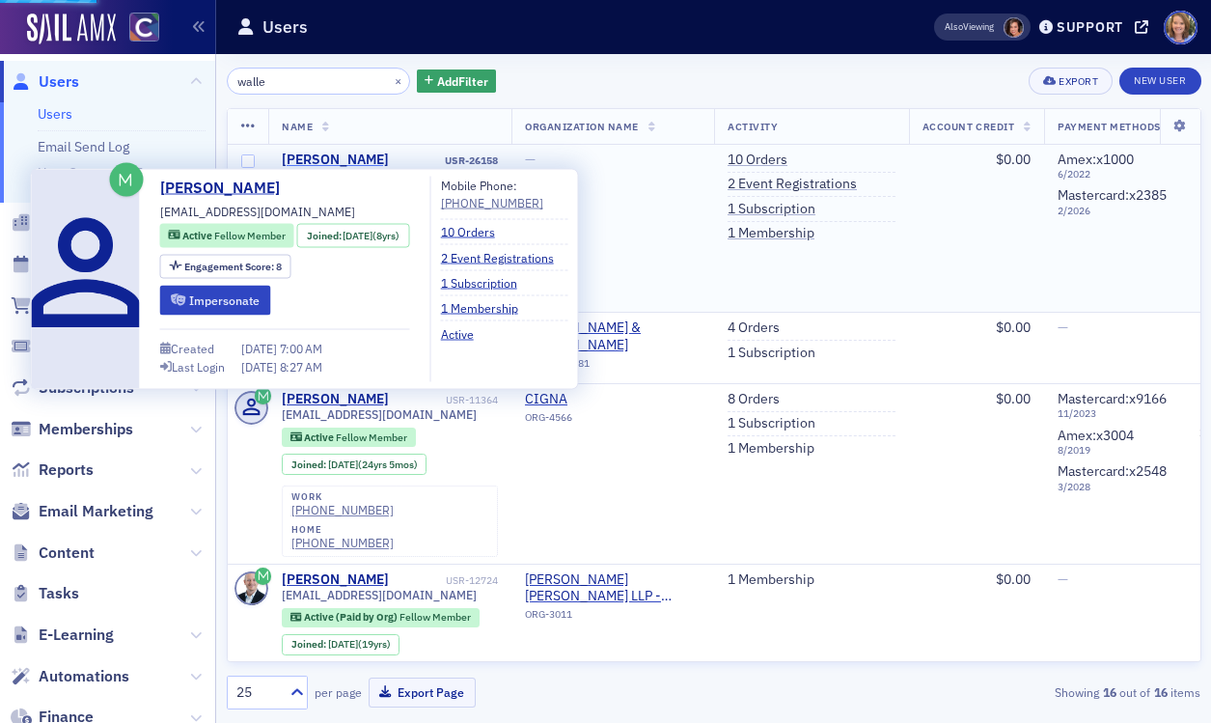 This screenshot has width=1211, height=723. What do you see at coordinates (372, 464) in the screenshot?
I see `div: (24yrs 5mos)` at bounding box center [372, 464].